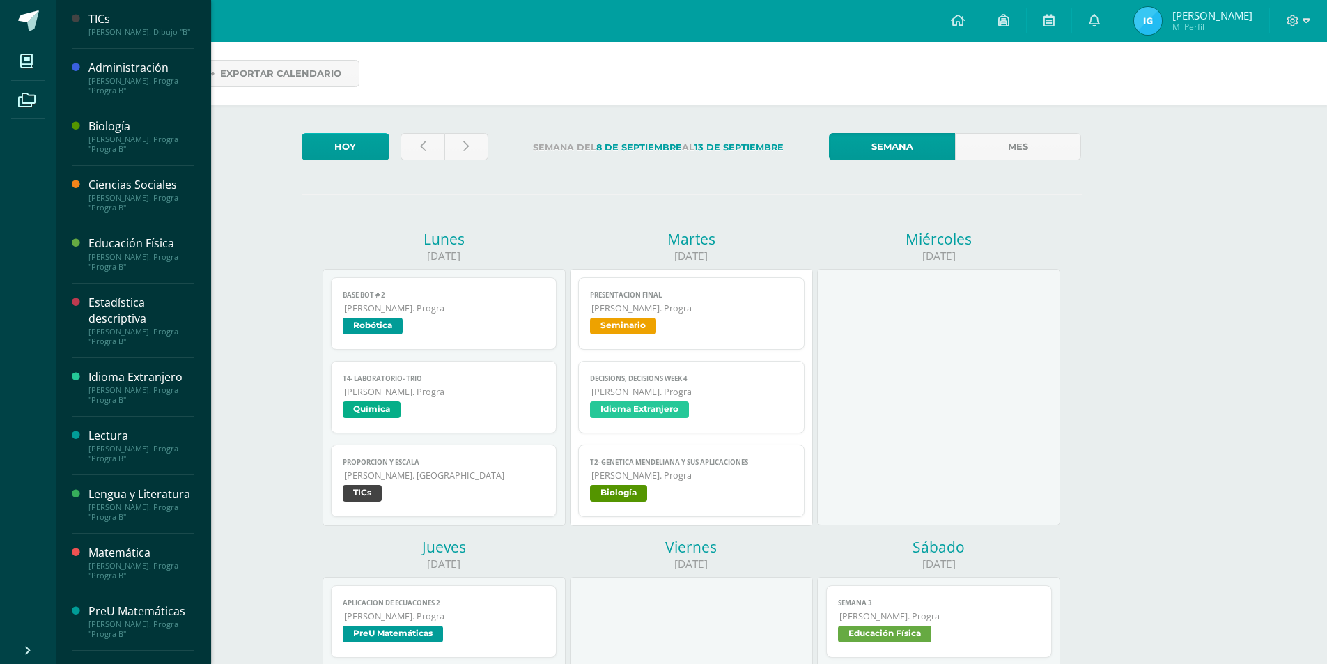 This screenshot has height=664, width=1327. What do you see at coordinates (141, 68) in the screenshot?
I see `div: Administración` at bounding box center [141, 68].